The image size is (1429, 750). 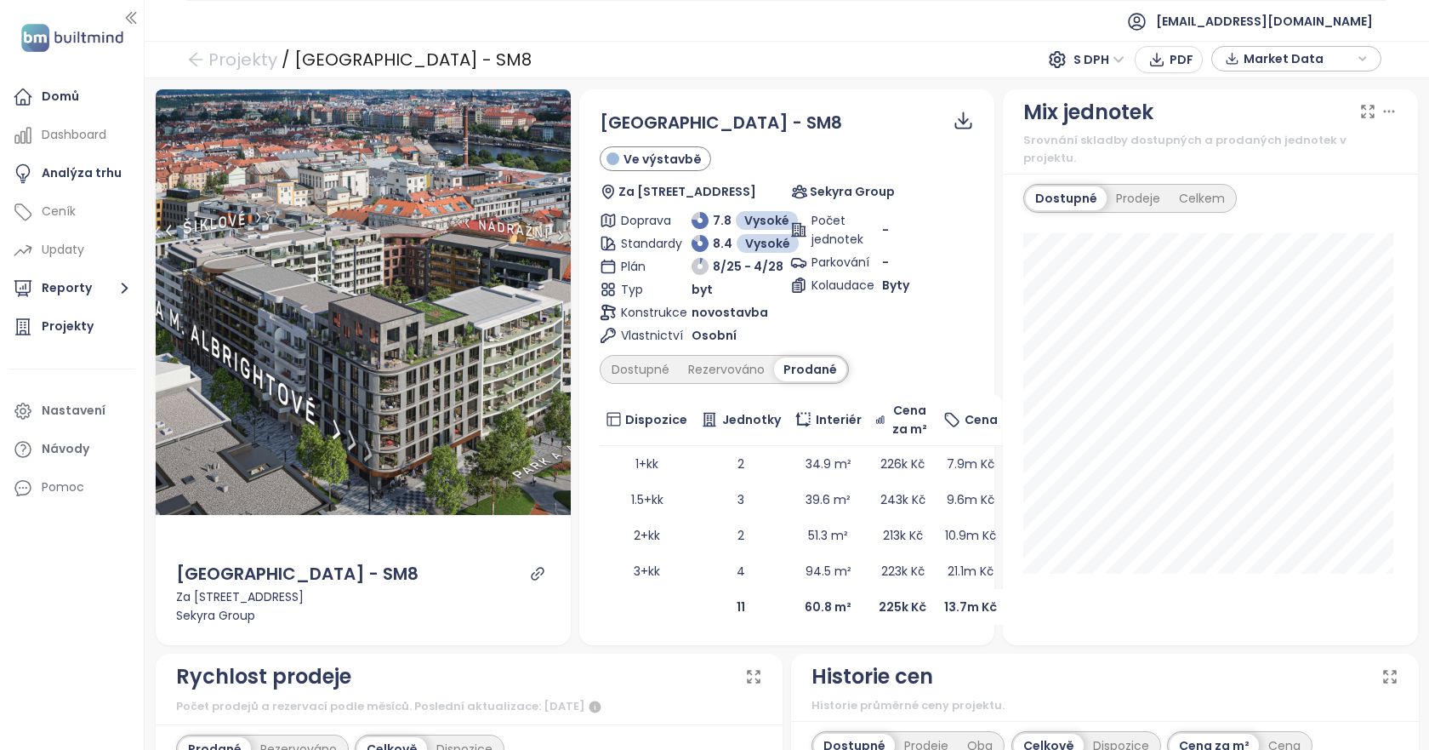 I want to click on span: Jednotky, so click(x=751, y=419).